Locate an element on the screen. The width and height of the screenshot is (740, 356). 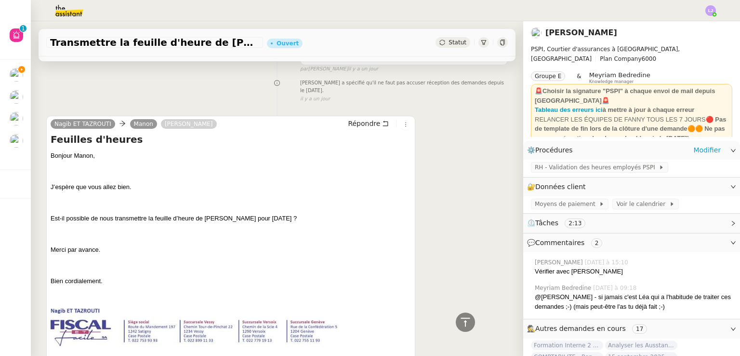
span: Autres demandes en cours is located at coordinates (581, 328).